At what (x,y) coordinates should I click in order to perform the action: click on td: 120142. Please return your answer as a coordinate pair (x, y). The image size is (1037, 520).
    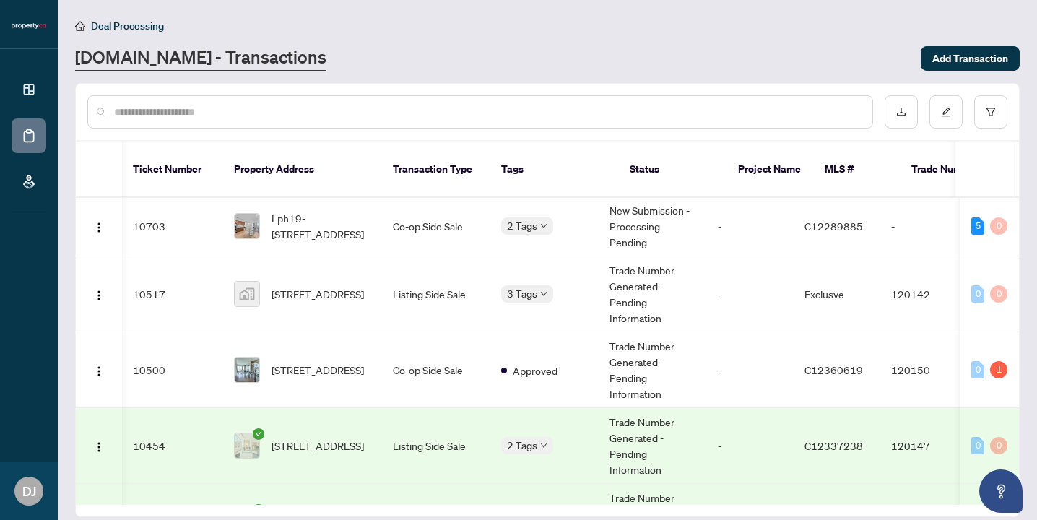
    Looking at the image, I should click on (930, 294).